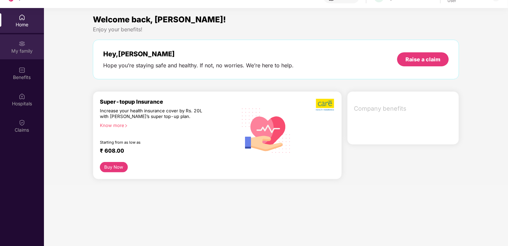  What do you see at coordinates (266, 130) in the screenshot?
I see `img: svg+xml;base64,PHN2ZyB4bWxucz0iaHR0cDovL3d3dy53My5vcmcvMjAwMC9zdmciIHhtbG5zOnhsaW5rPSJodHRwOi8vd3...` at bounding box center [266, 130].